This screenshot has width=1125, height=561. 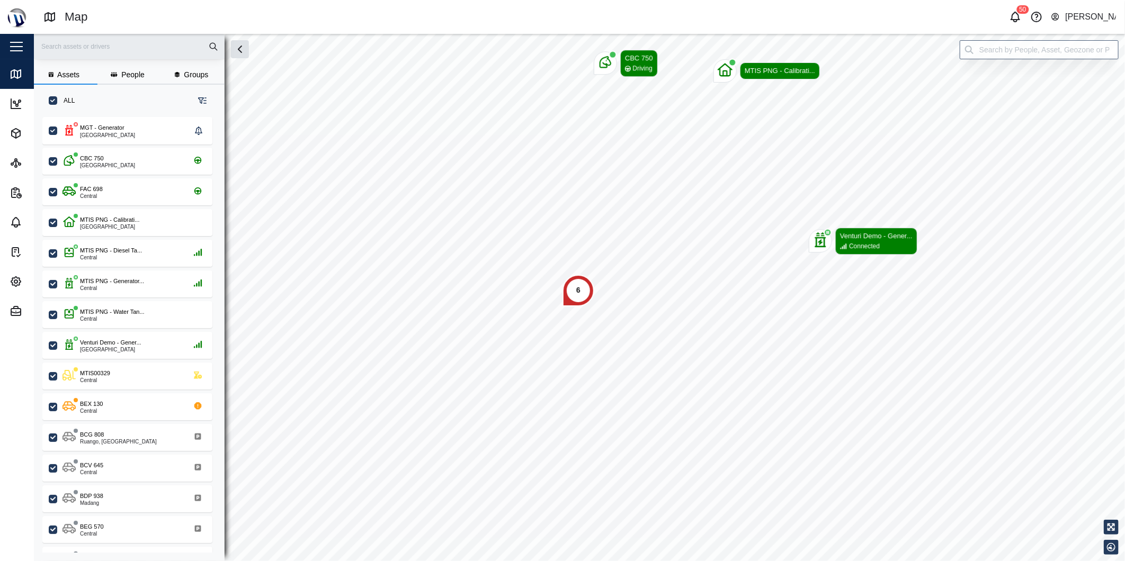 What do you see at coordinates (45, 282) in the screenshot?
I see `div: Settings` at bounding box center [45, 282].